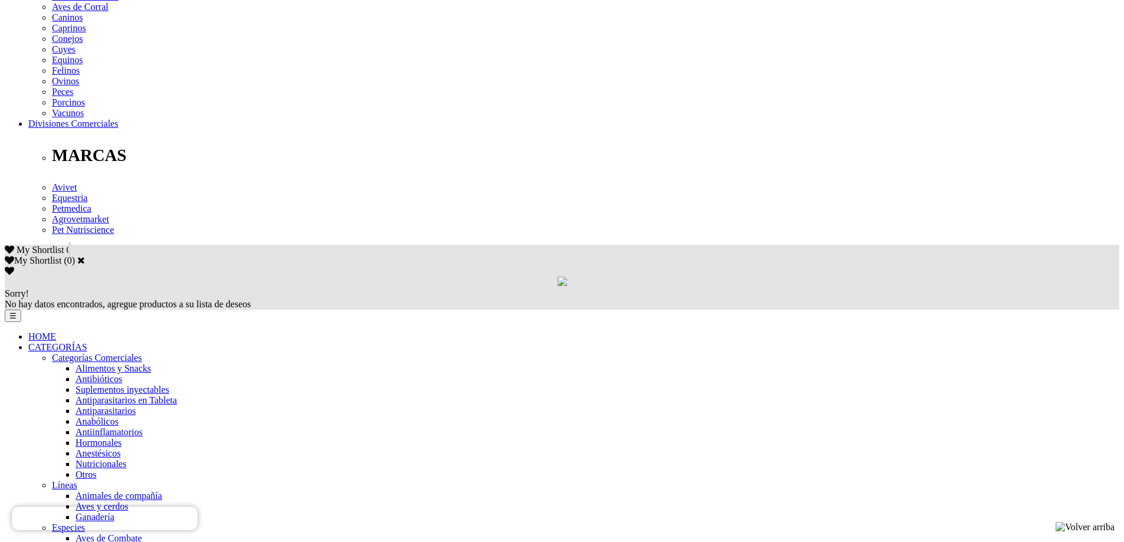 The image size is (1124, 542). I want to click on span: Equinos, so click(67, 60).